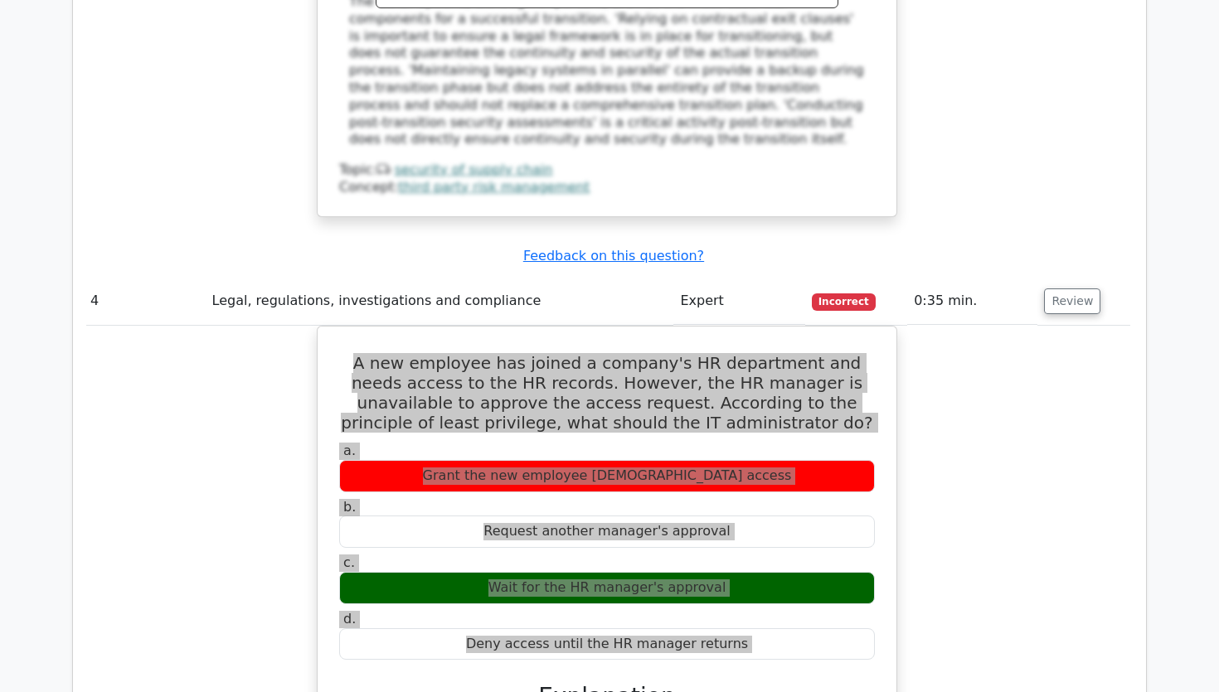  Describe the element at coordinates (1072, 301) in the screenshot. I see `button: Review` at that location.